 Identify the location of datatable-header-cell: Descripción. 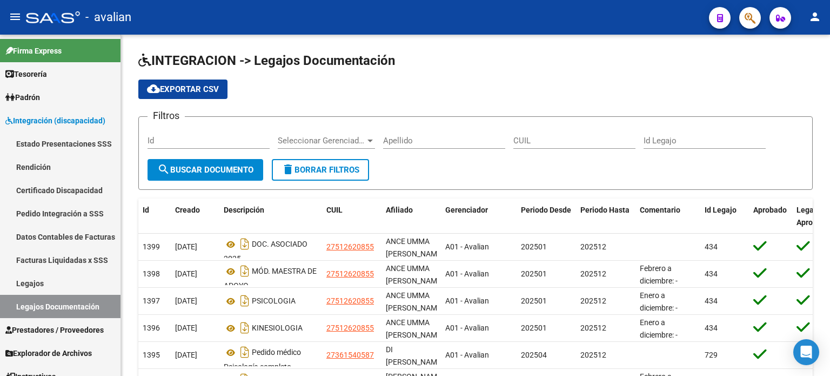
(271, 216).